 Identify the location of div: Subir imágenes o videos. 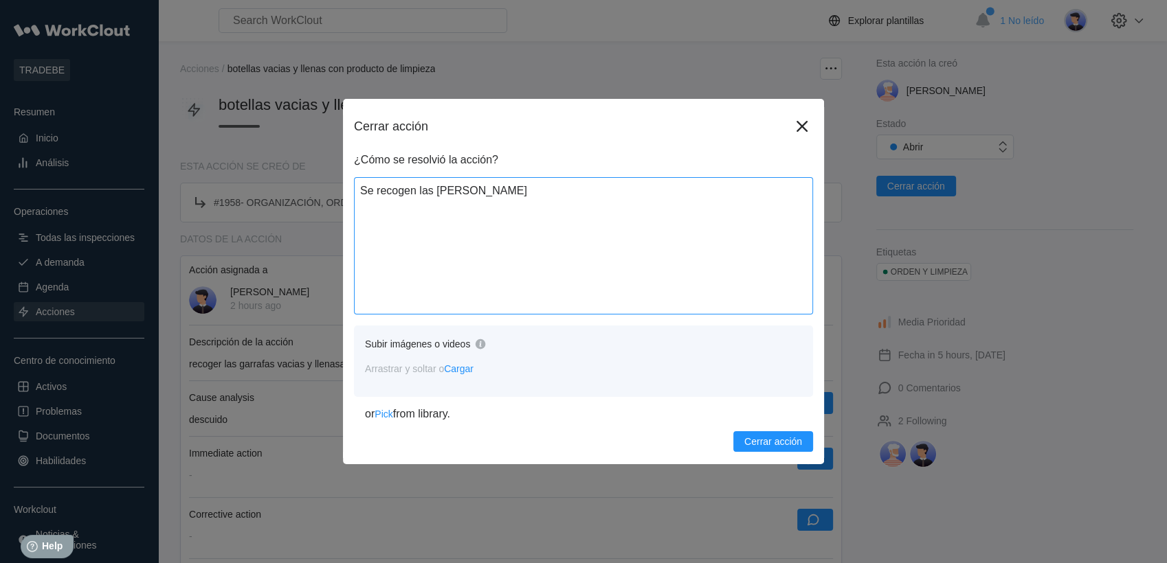
(417, 344).